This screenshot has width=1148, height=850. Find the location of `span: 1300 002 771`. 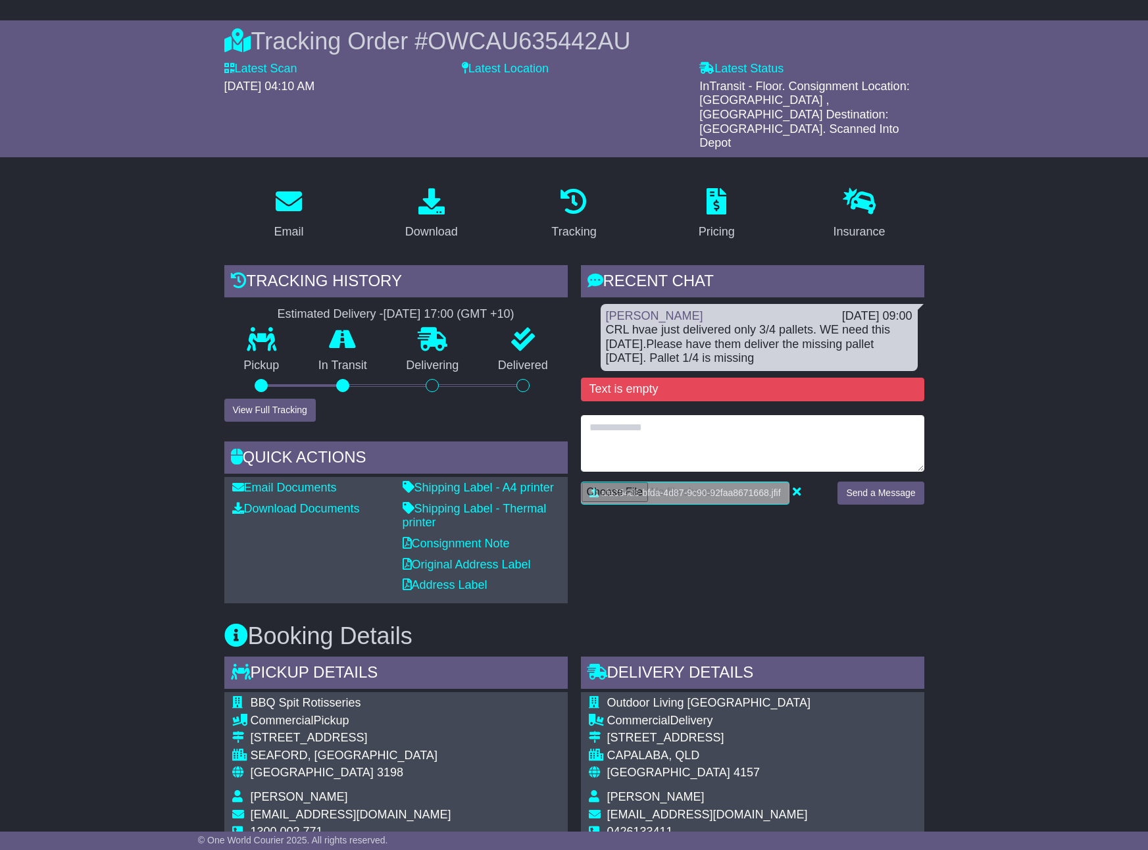

span: 1300 002 771 is located at coordinates (287, 831).